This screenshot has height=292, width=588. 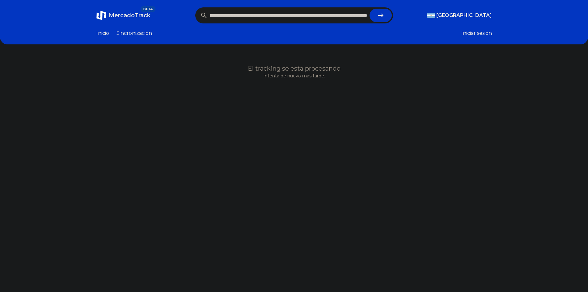 I want to click on p: Intenta de nuevo más tarde., so click(x=294, y=76).